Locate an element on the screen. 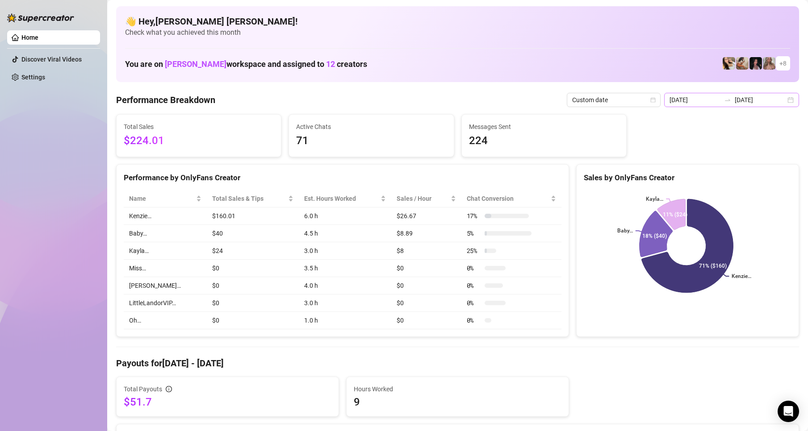  span: Total Payouts is located at coordinates (143, 389).